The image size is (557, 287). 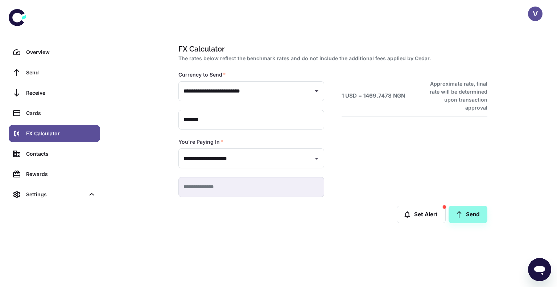 What do you see at coordinates (331, 49) in the screenshot?
I see `h1: FX Calculator` at bounding box center [331, 49].